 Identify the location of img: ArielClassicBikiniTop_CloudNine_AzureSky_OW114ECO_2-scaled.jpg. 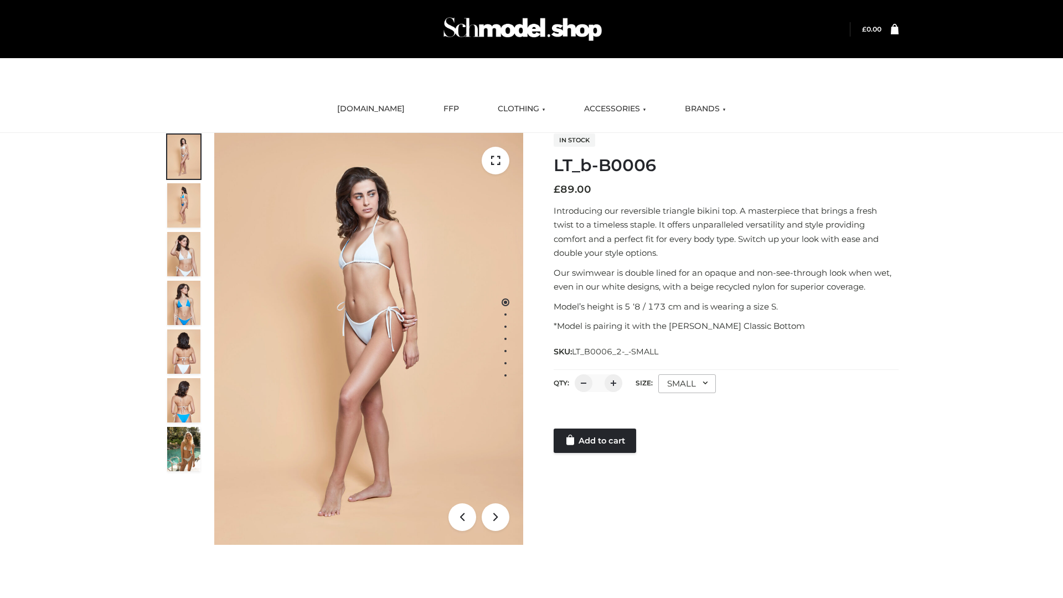
(184, 205).